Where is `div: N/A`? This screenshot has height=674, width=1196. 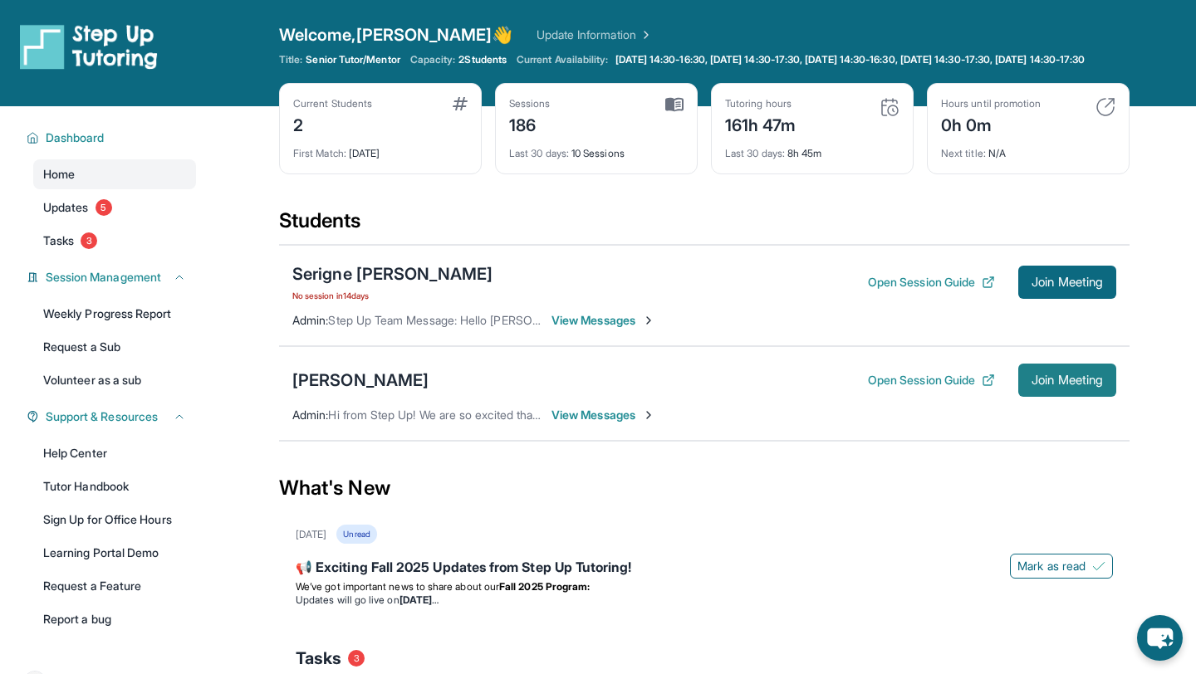
div: N/A is located at coordinates (1028, 149).